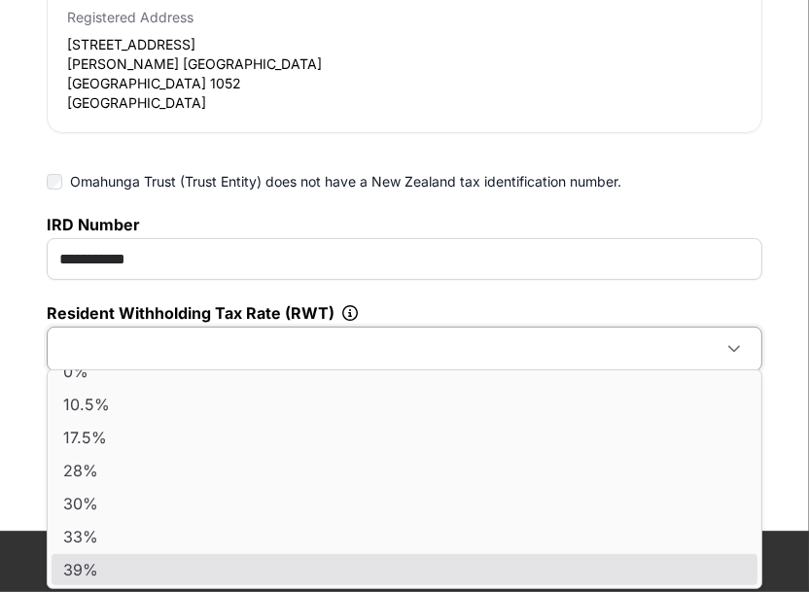 This screenshot has height=592, width=809. What do you see at coordinates (405, 537) in the screenshot?
I see `li: 33%` at bounding box center [405, 537].